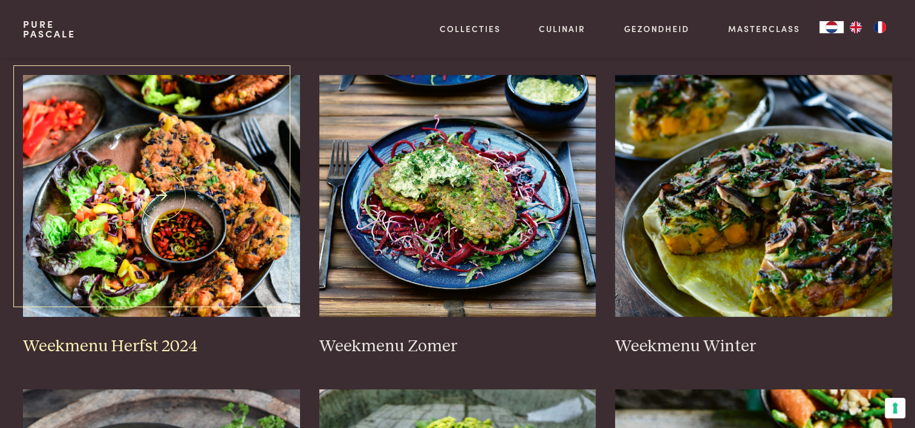 Image resolution: width=915 pixels, height=428 pixels. I want to click on a: PurePascale, so click(49, 29).